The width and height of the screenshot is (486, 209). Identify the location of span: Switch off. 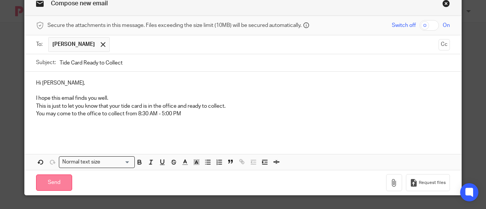
(404, 25).